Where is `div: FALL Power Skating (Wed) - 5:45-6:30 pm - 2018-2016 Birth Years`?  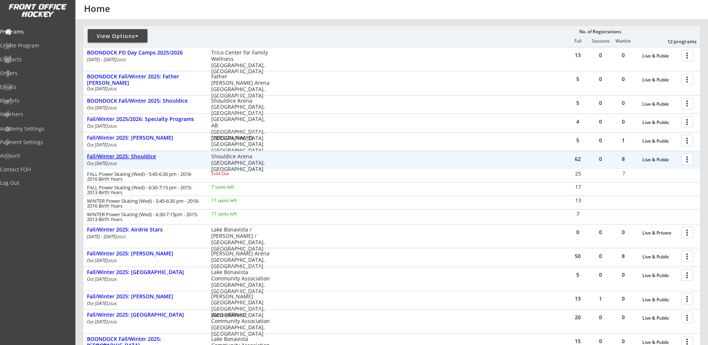
div: FALL Power Skating (Wed) - 5:45-6:30 pm - 2018-2016 Birth Years is located at coordinates (144, 177).